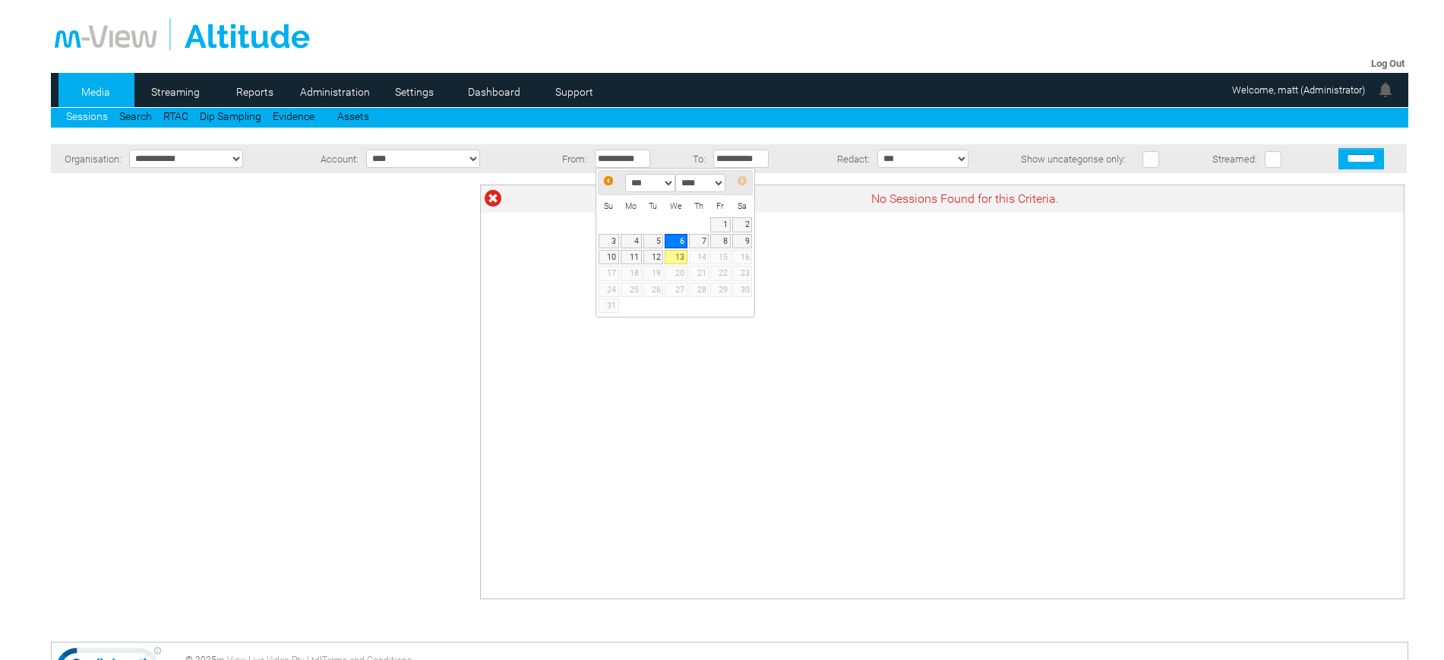 The width and height of the screenshot is (1444, 660). What do you see at coordinates (650, 183) in the screenshot?
I see `select: Select month` at bounding box center [650, 183].